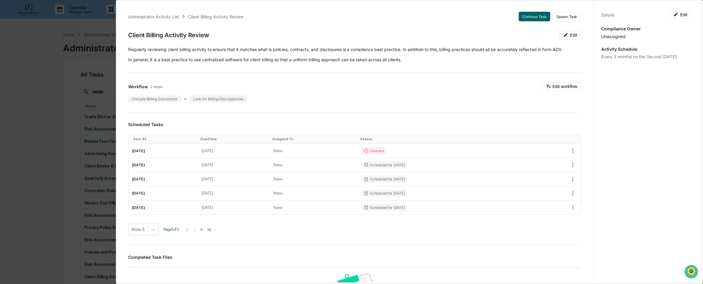 This screenshot has width=703, height=284. What do you see at coordinates (354, 60) in the screenshot?
I see `p: In general, it is a best practice to use centralized software for client billing so that a unifor...` at bounding box center [354, 60].